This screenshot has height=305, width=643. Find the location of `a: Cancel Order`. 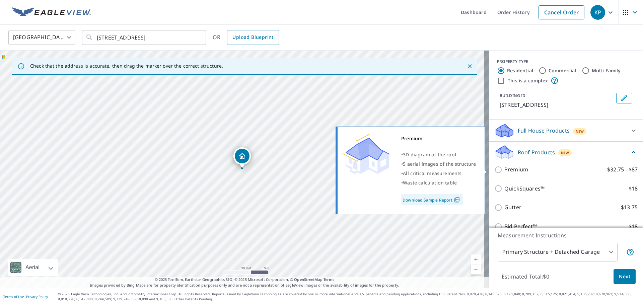

a: Cancel Order is located at coordinates (561, 12).